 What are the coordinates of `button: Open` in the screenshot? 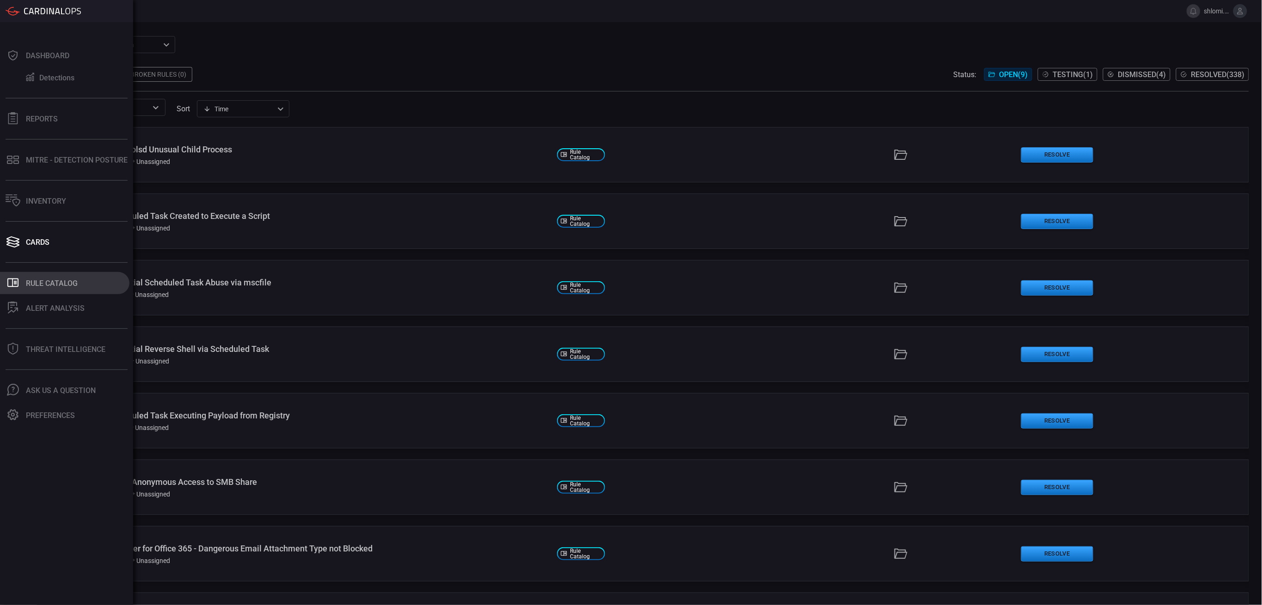 It's located at (156, 108).